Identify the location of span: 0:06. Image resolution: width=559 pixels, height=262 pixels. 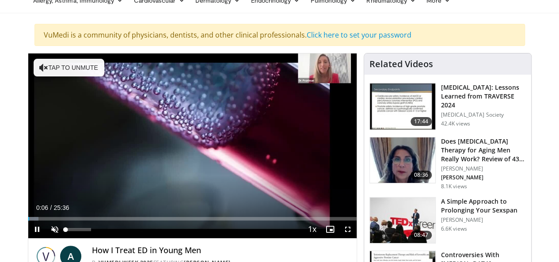
(42, 208).